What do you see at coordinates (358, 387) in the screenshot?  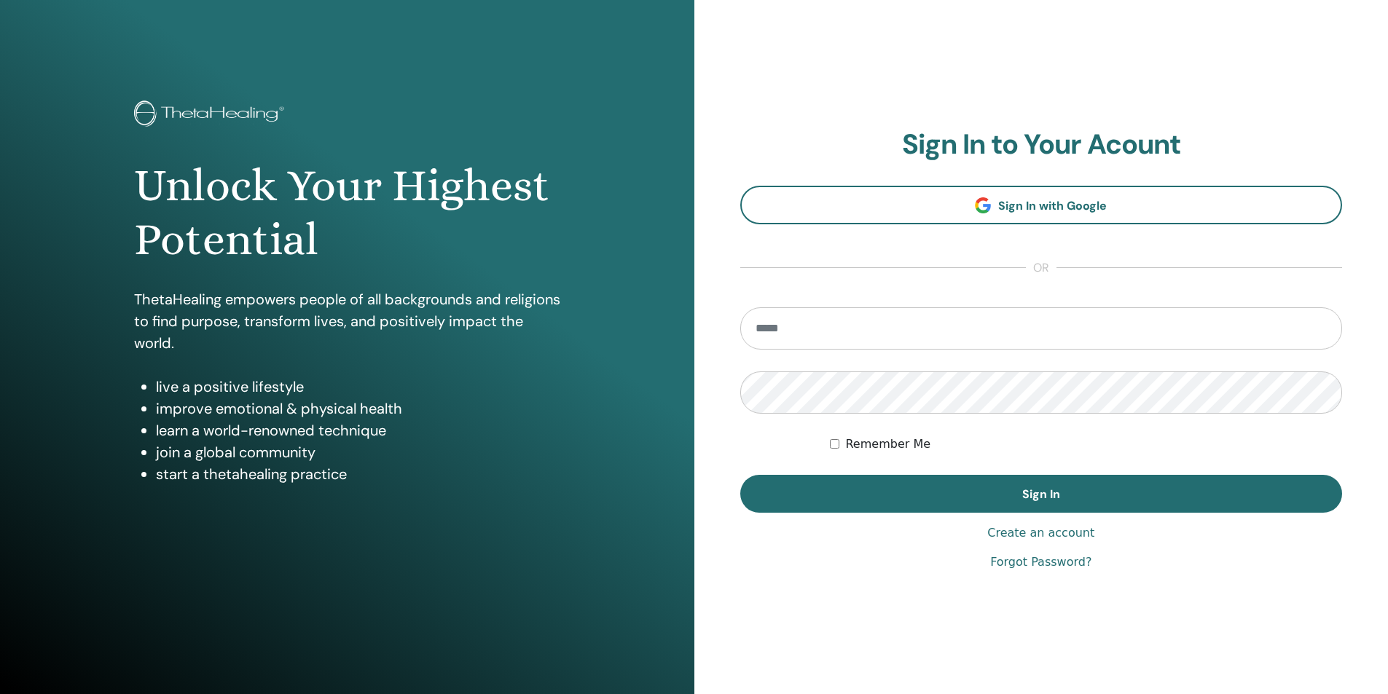 I see `li: live a positive lifestyle` at bounding box center [358, 387].